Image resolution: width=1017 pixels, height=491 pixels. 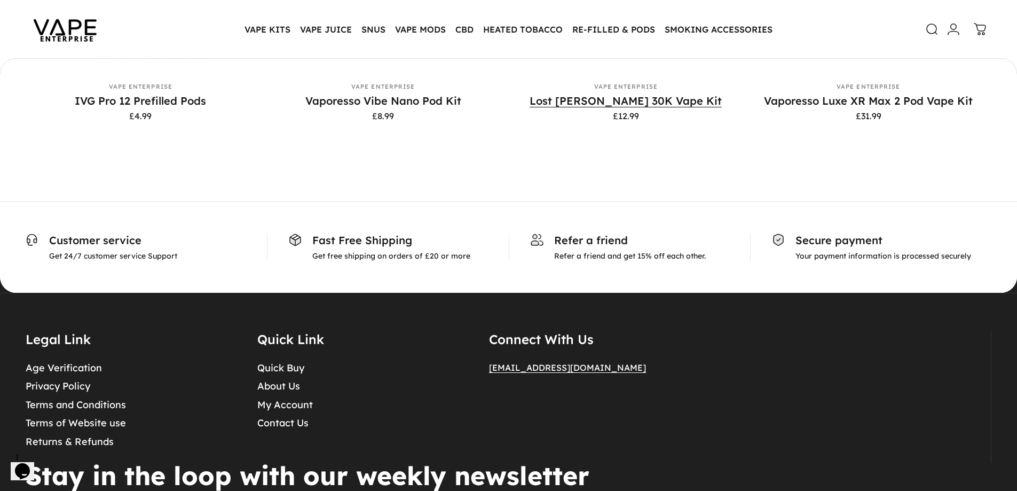 I want to click on p: Refer a friend, so click(x=630, y=240).